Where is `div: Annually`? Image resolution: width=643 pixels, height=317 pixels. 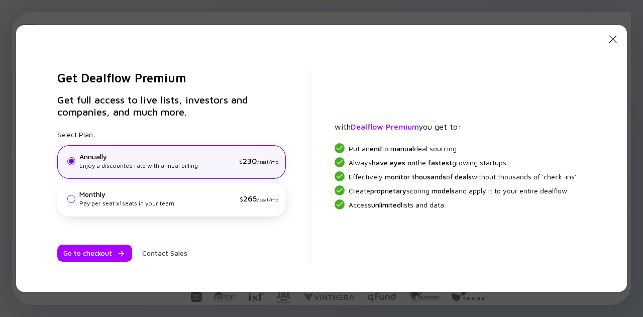 div: Annually is located at coordinates (157, 157).